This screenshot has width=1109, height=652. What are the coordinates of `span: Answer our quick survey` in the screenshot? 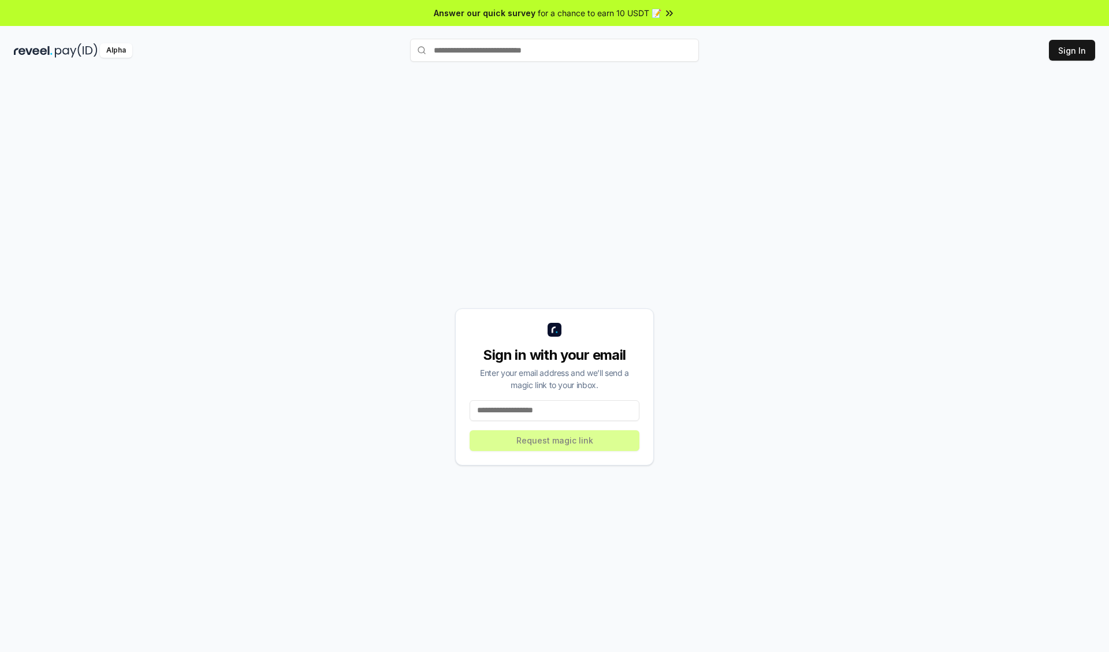 It's located at (485, 13).